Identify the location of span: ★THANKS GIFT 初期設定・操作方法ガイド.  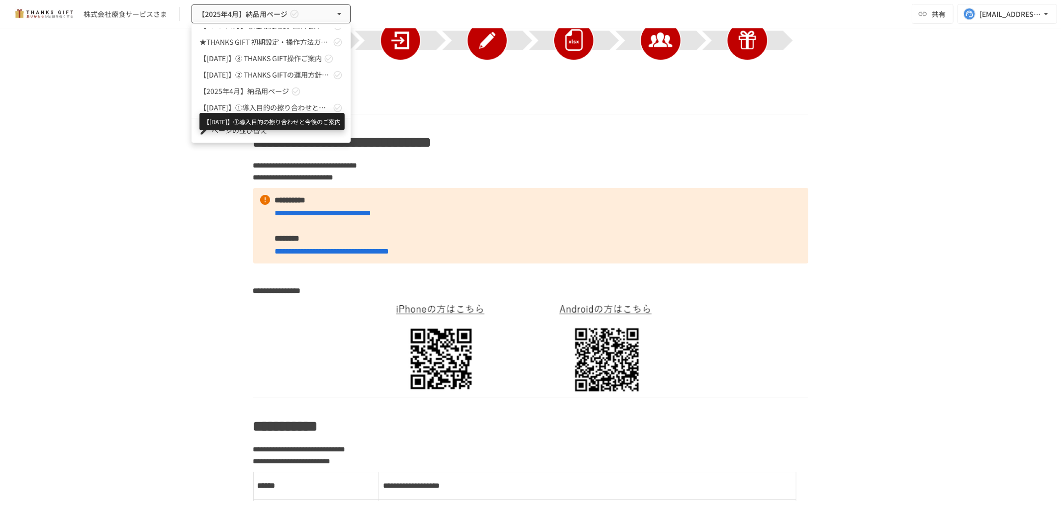
(265, 42).